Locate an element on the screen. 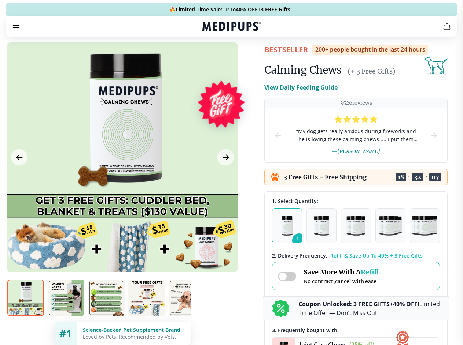 This screenshot has width=463, height=345. button: next-slide is located at coordinates (434, 136).